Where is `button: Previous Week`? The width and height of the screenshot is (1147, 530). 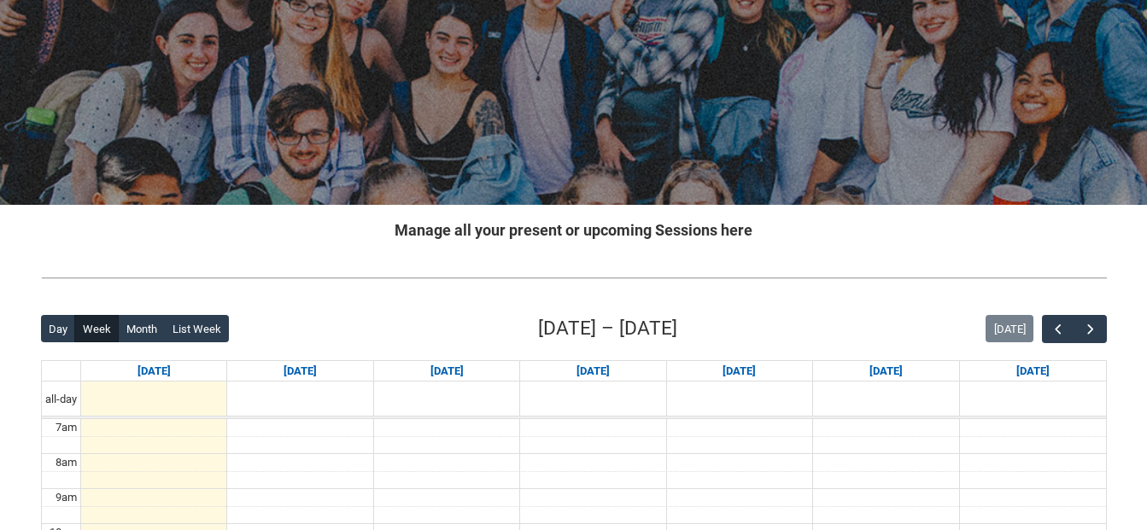 button: Previous Week is located at coordinates (1058, 329).